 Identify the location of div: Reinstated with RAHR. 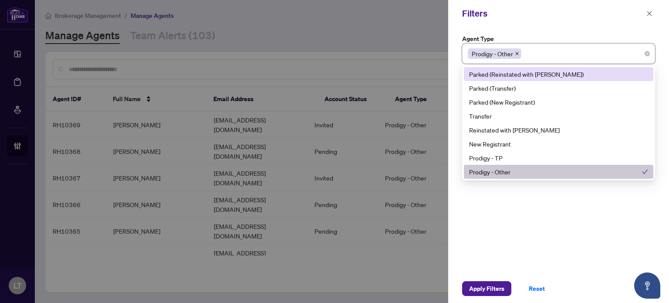
(558, 130).